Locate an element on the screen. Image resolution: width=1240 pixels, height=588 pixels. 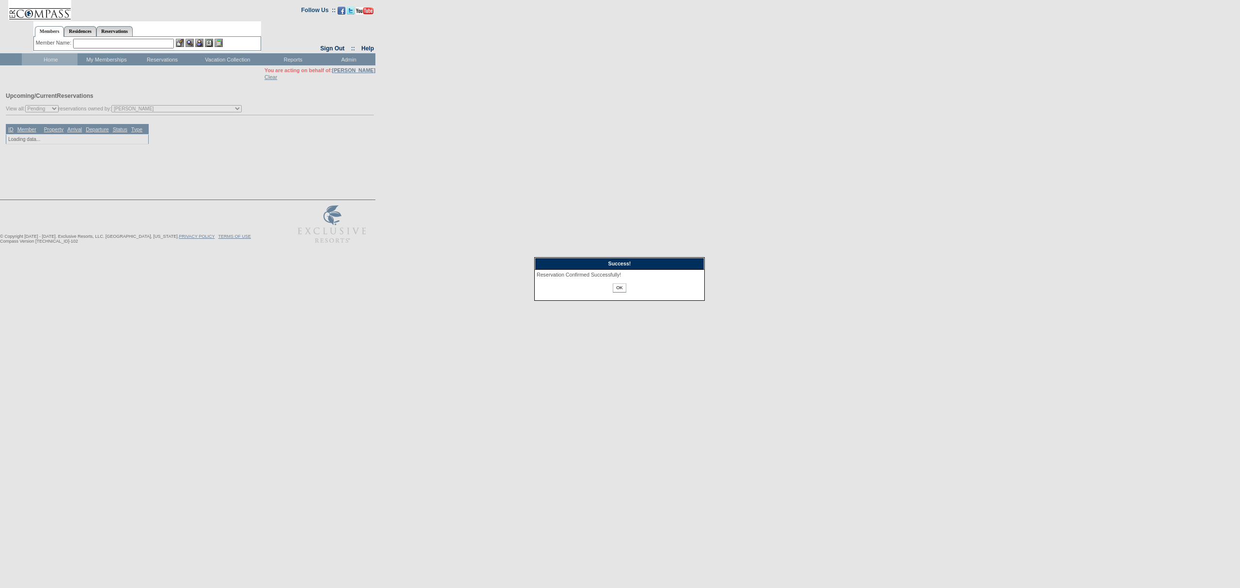
a: Sign Out is located at coordinates (332, 48).